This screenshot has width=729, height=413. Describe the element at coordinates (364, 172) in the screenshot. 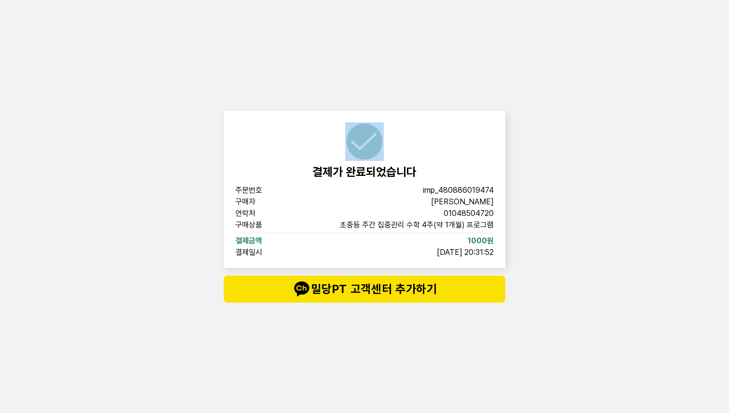

I see `span: 결제가 완료되었습니다` at that location.